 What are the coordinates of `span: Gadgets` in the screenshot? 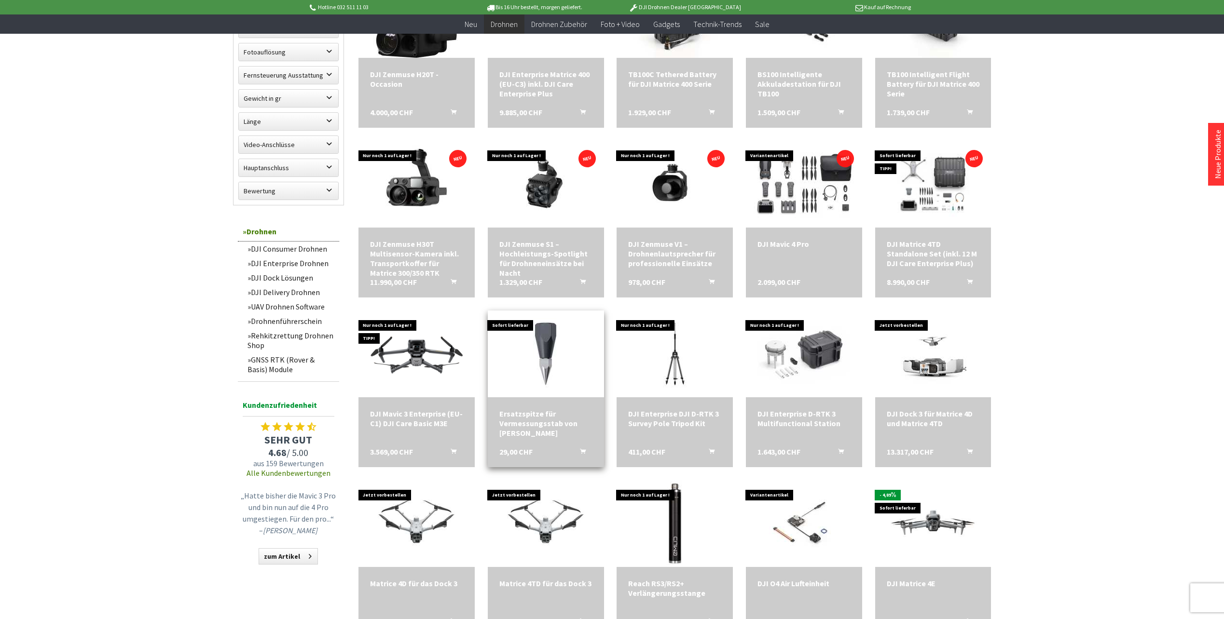 It's located at (666, 24).